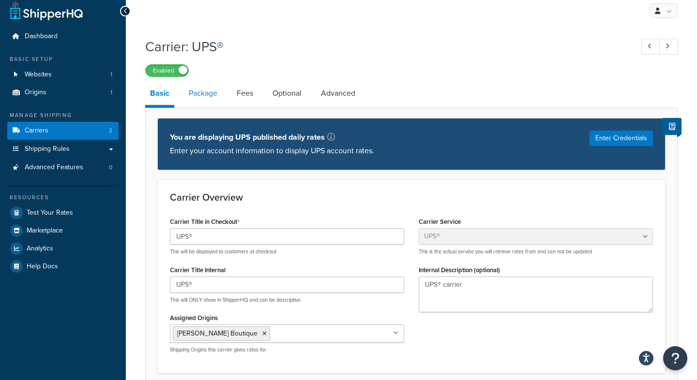 The width and height of the screenshot is (697, 380). What do you see at coordinates (287, 93) in the screenshot?
I see `a: Optional` at bounding box center [287, 93].